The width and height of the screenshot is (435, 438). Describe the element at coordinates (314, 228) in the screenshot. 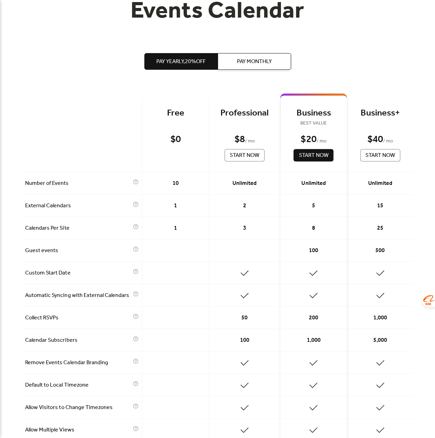

I see `span: 8` at that location.